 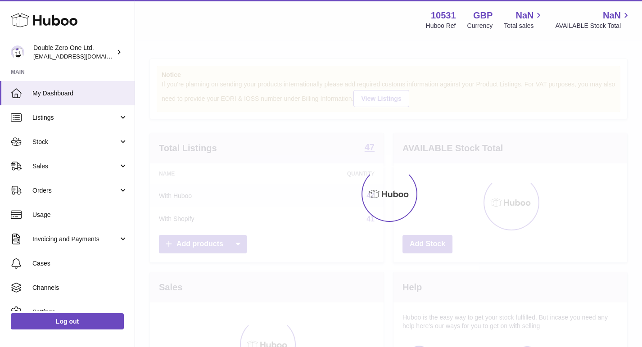 What do you see at coordinates (441, 26) in the screenshot?
I see `div: Huboo Ref` at bounding box center [441, 26].